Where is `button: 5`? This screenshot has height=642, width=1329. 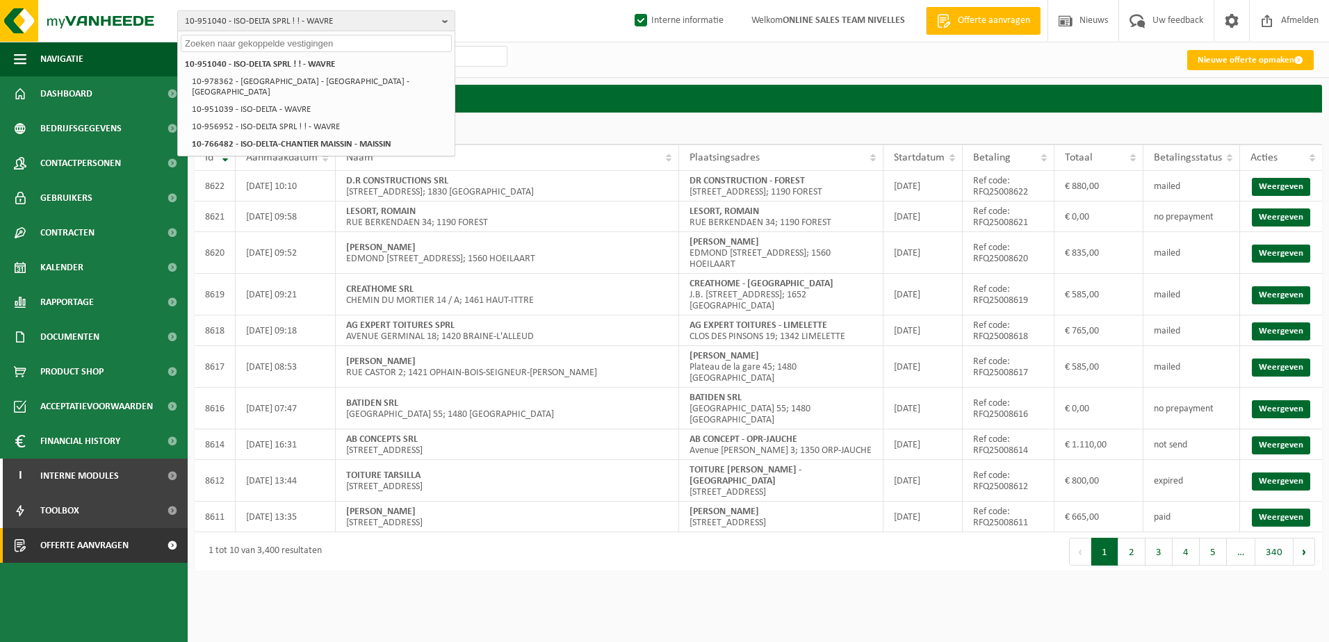 button: 5 is located at coordinates (1213, 552).